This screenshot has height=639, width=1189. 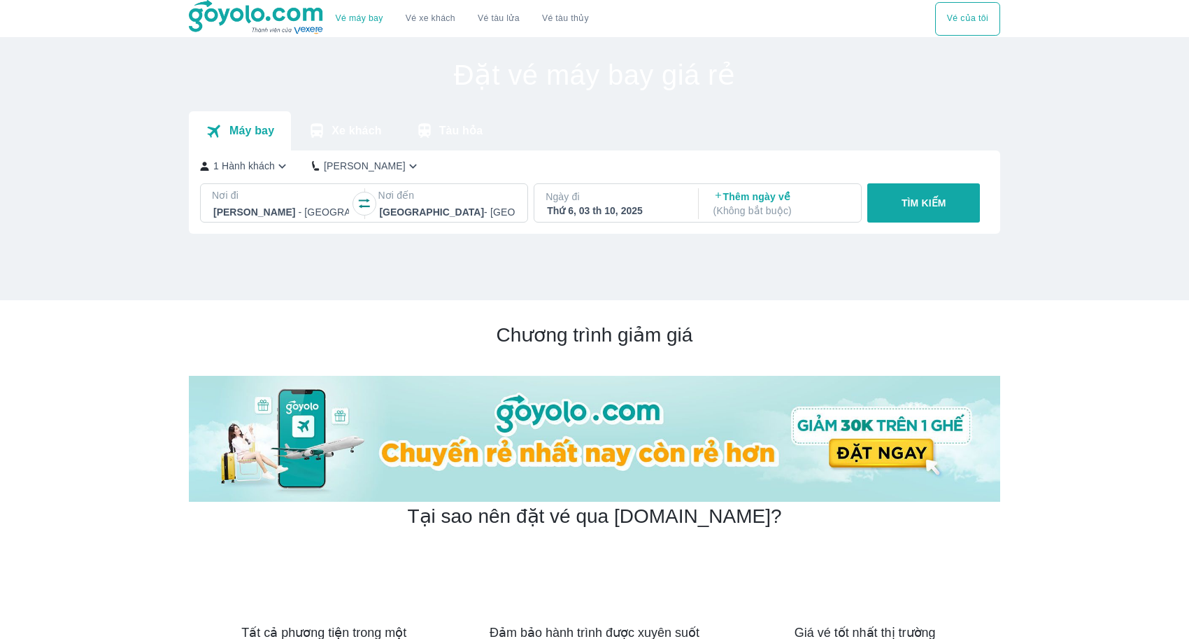 What do you see at coordinates (499, 19) in the screenshot?
I see `a: Vé tàu lửa` at bounding box center [499, 19].